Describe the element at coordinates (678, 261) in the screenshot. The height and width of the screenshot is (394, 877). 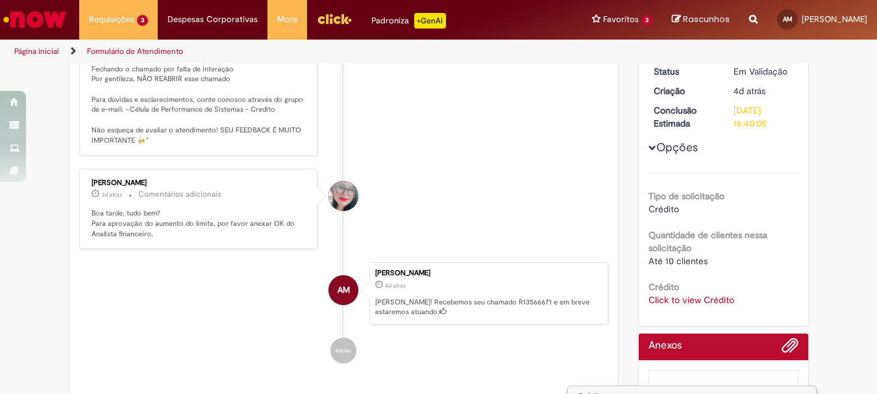
I see `span: Até 10 clientes` at that location.